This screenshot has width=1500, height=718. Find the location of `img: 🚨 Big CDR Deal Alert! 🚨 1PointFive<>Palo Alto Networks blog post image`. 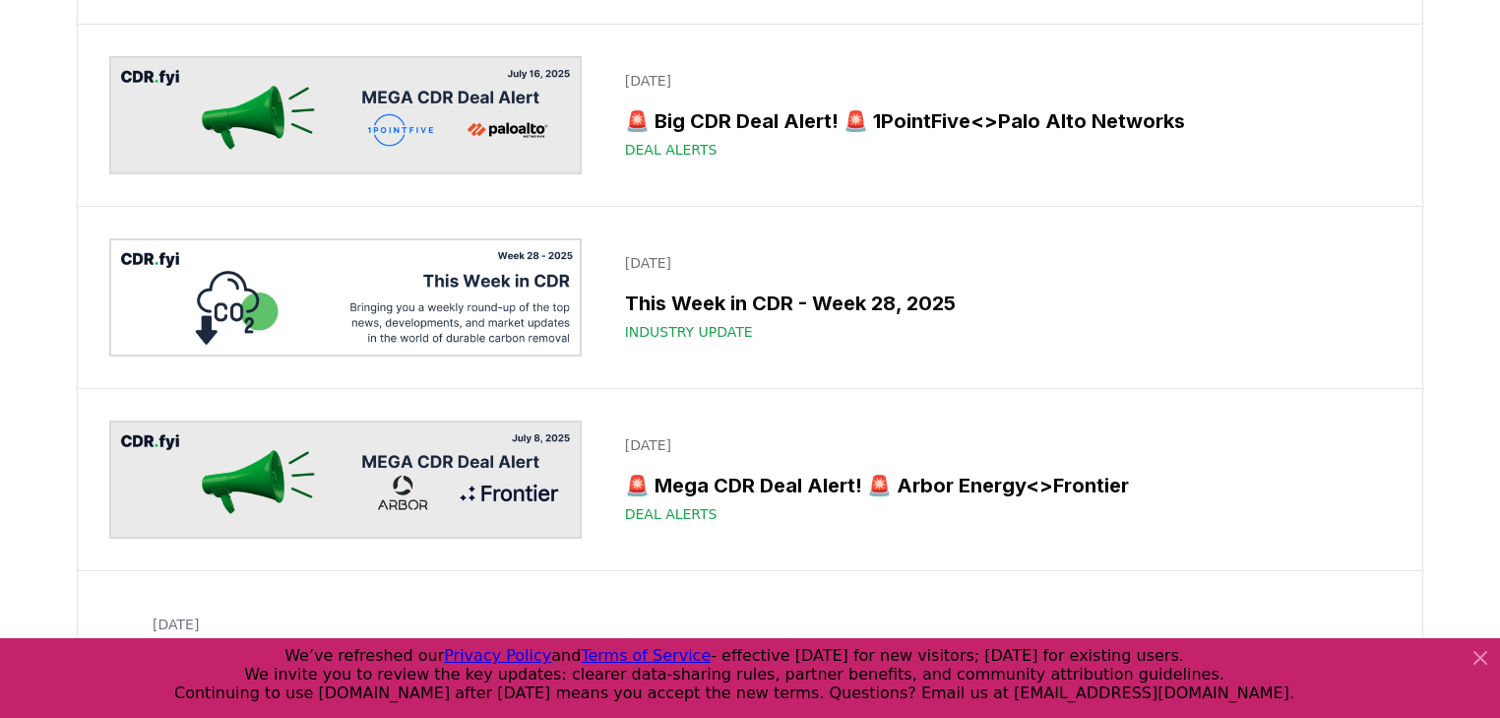

img: 🚨 Big CDR Deal Alert! 🚨 1PointFive<>Palo Alto Networks blog post image is located at coordinates (345, 115).